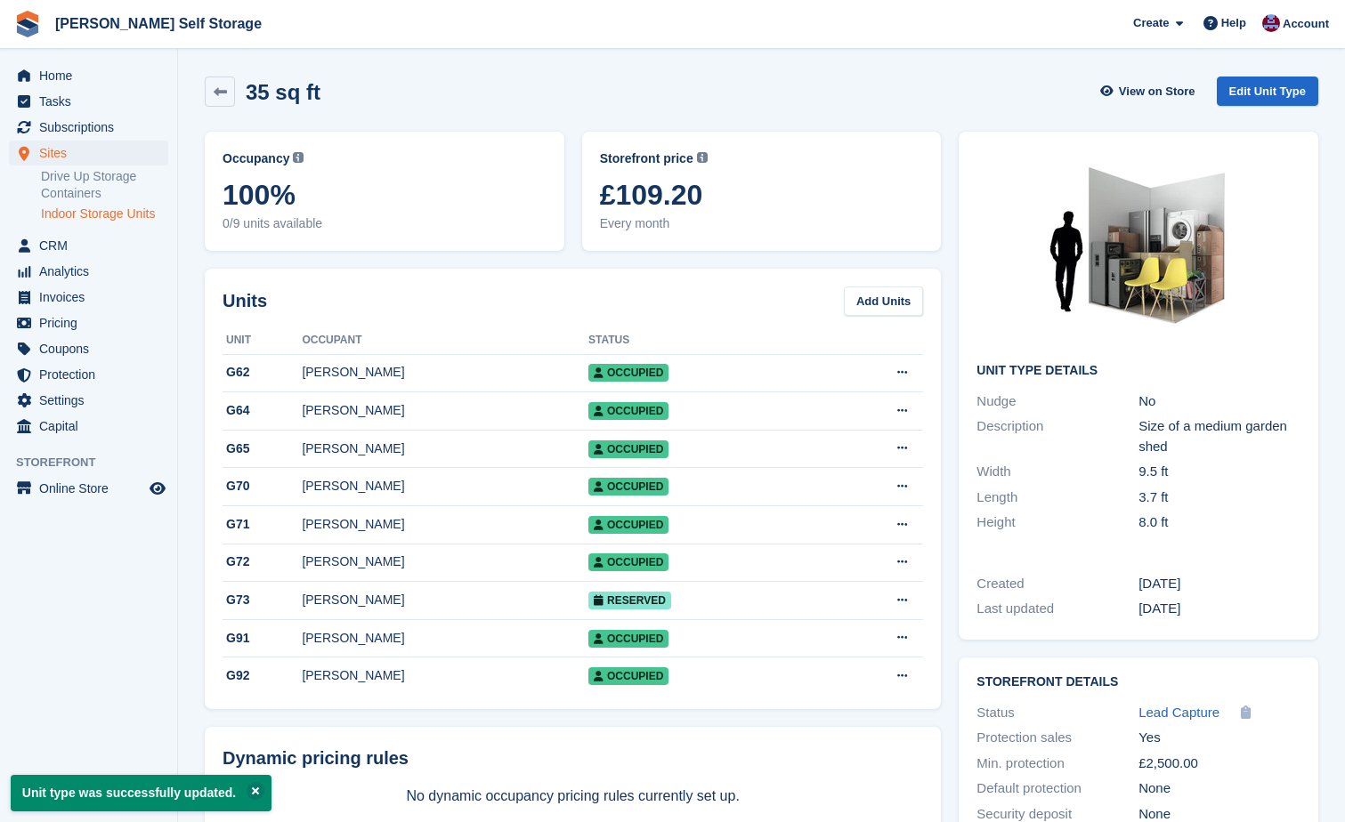 This screenshot has width=1345, height=822. I want to click on span: CRM, so click(93, 246).